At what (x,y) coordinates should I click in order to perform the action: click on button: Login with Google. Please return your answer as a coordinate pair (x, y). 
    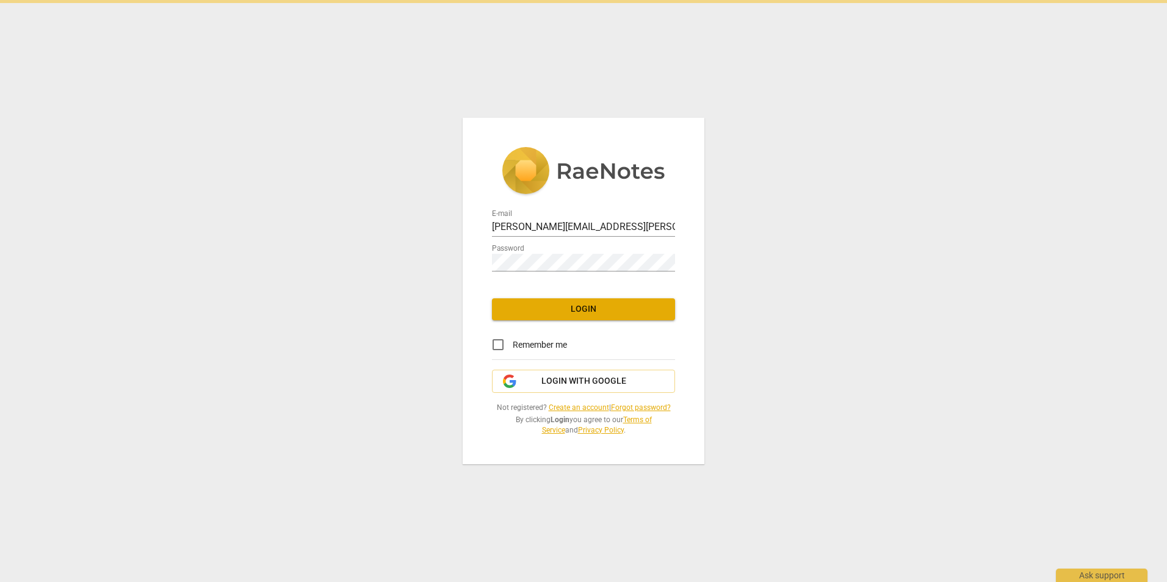
    Looking at the image, I should click on (583, 381).